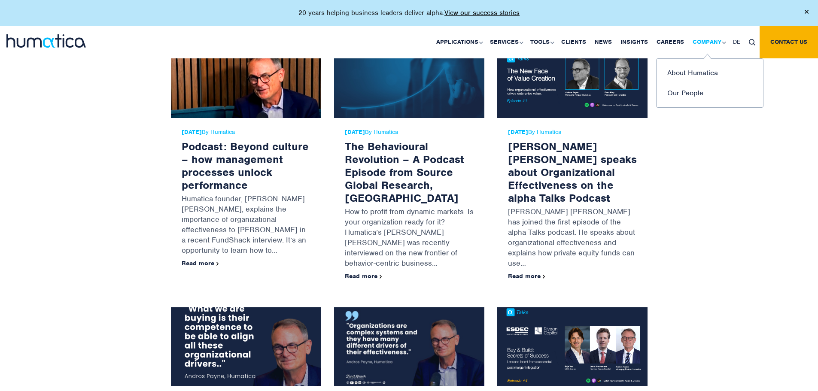  I want to click on a: Contact us, so click(789, 42).